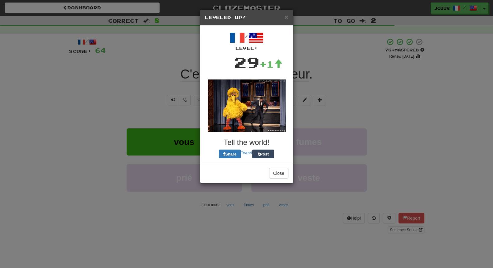  What do you see at coordinates (246, 106) in the screenshot?
I see `img: big-bird-dfe9672fae860091fcf6a06443af7cad9ede96569e196c6f5e6e39cc9ba8cdde.gif` at bounding box center [246, 106].